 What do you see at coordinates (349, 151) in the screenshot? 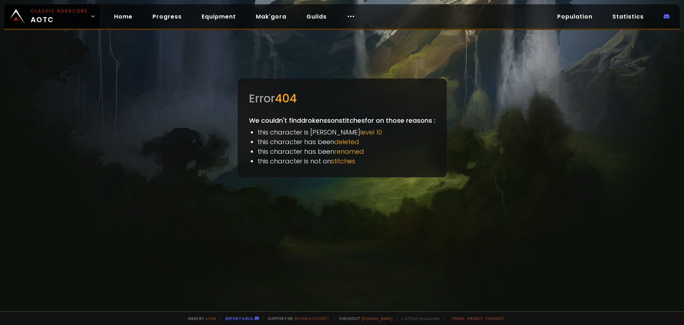
I see `span: renamed` at bounding box center [349, 151].